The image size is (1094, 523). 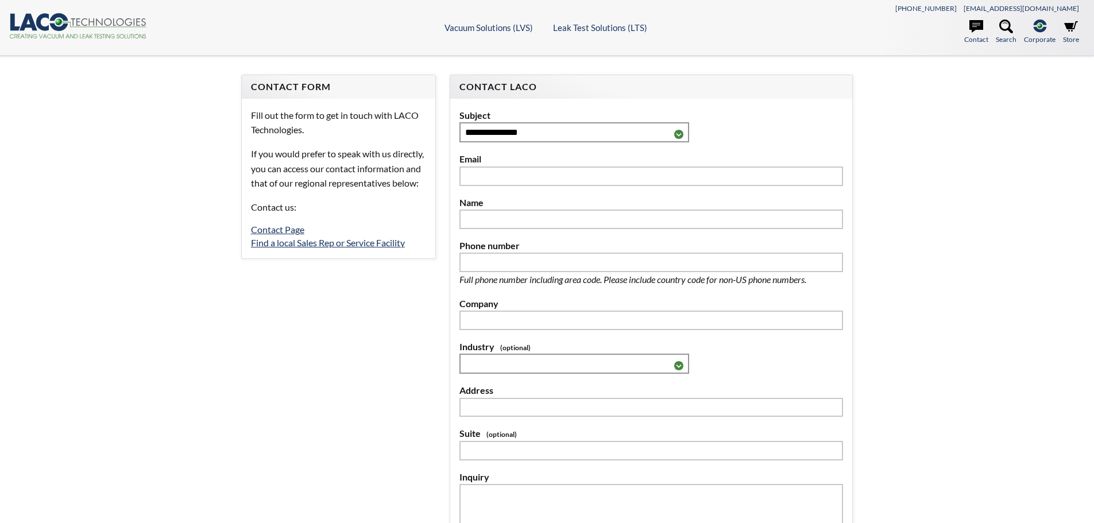 I want to click on a: Search, so click(x=1007, y=32).